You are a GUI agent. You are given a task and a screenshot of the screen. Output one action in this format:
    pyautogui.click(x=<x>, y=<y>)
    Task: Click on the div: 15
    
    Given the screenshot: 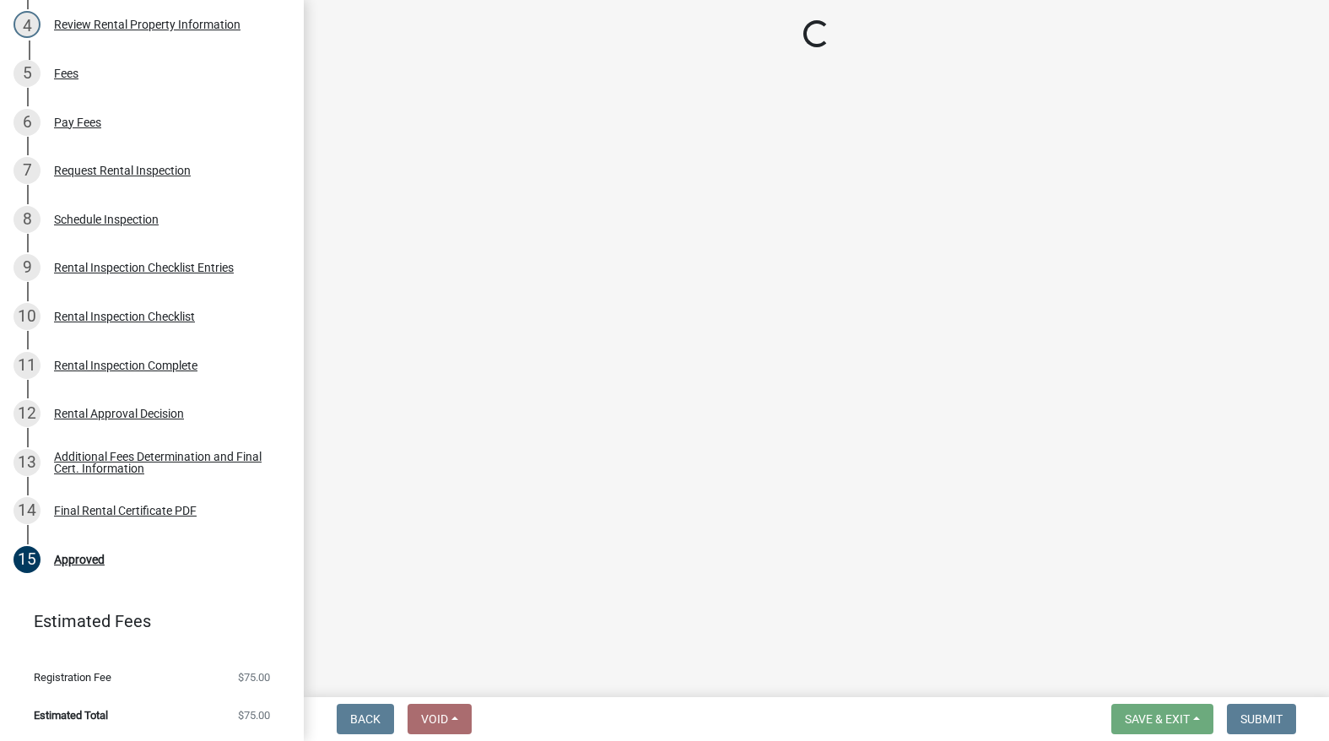 What is the action you would take?
    pyautogui.click(x=27, y=559)
    